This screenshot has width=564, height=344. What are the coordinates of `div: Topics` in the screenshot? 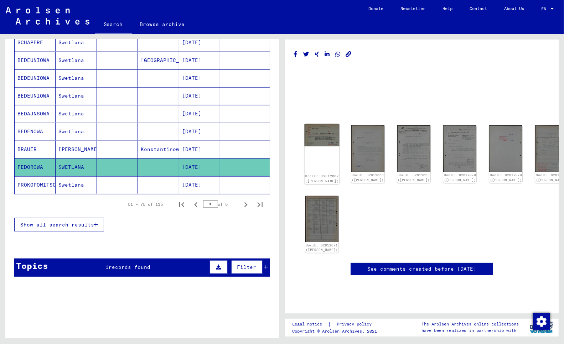 It's located at (32, 266).